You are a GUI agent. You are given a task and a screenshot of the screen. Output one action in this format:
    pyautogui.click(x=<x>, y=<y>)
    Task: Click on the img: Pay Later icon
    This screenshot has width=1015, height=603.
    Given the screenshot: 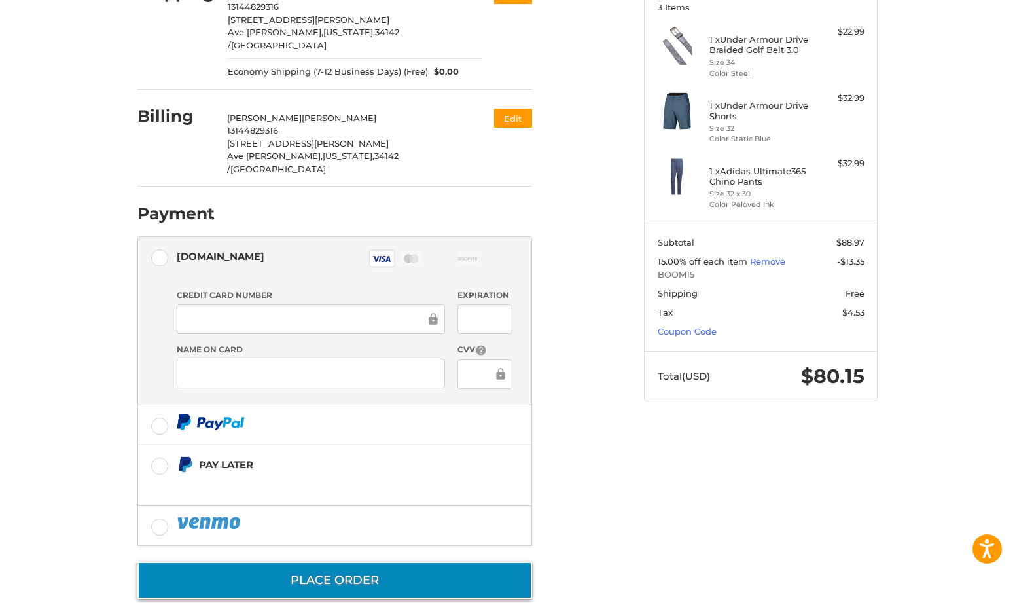 What is the action you would take?
    pyautogui.click(x=185, y=464)
    